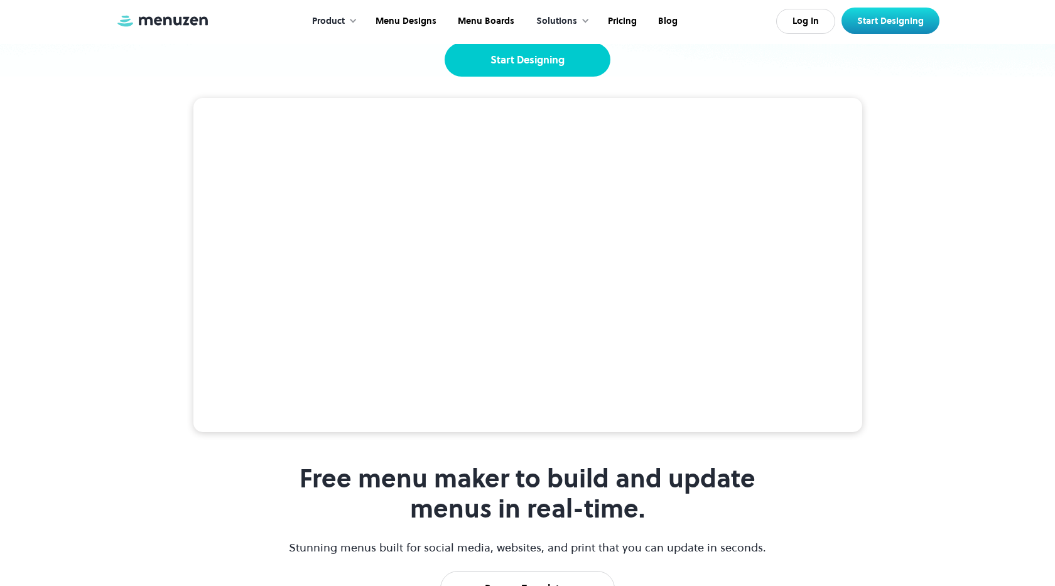 This screenshot has height=586, width=1055. Describe the element at coordinates (666, 21) in the screenshot. I see `a: Blog` at that location.